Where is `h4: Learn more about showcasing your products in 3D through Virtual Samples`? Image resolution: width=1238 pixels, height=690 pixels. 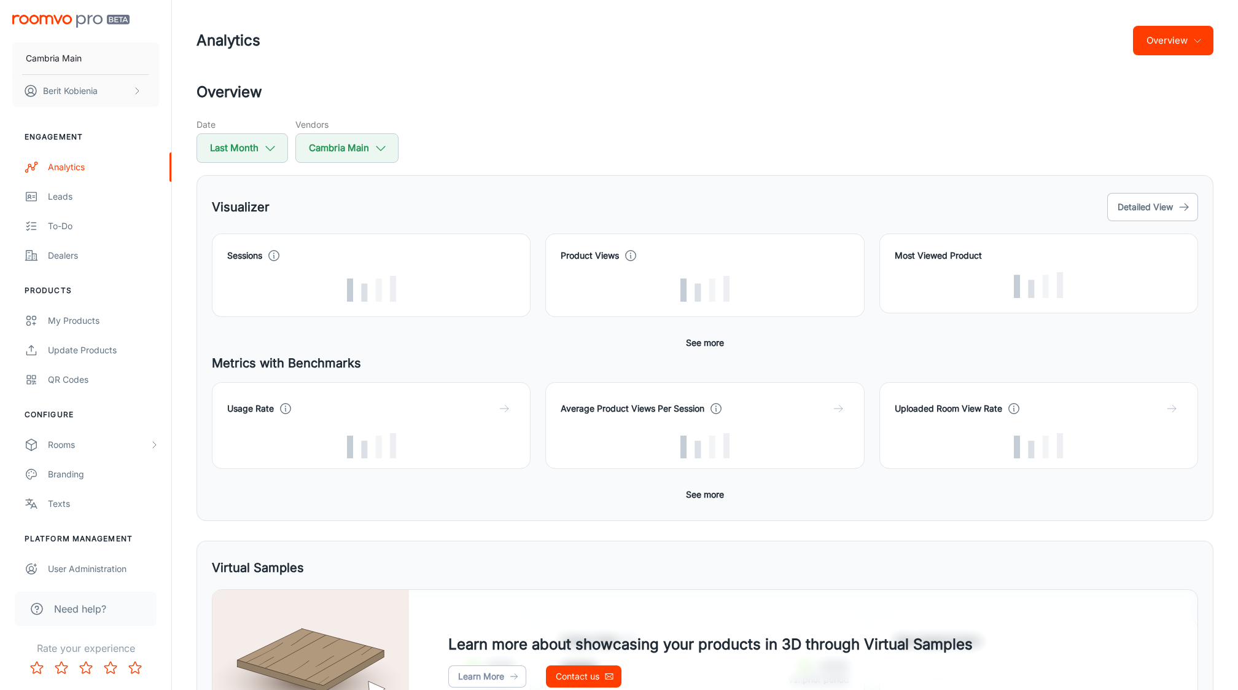
h4: Learn more about showcasing your products in 3D through Virtual Samples is located at coordinates (711, 644).